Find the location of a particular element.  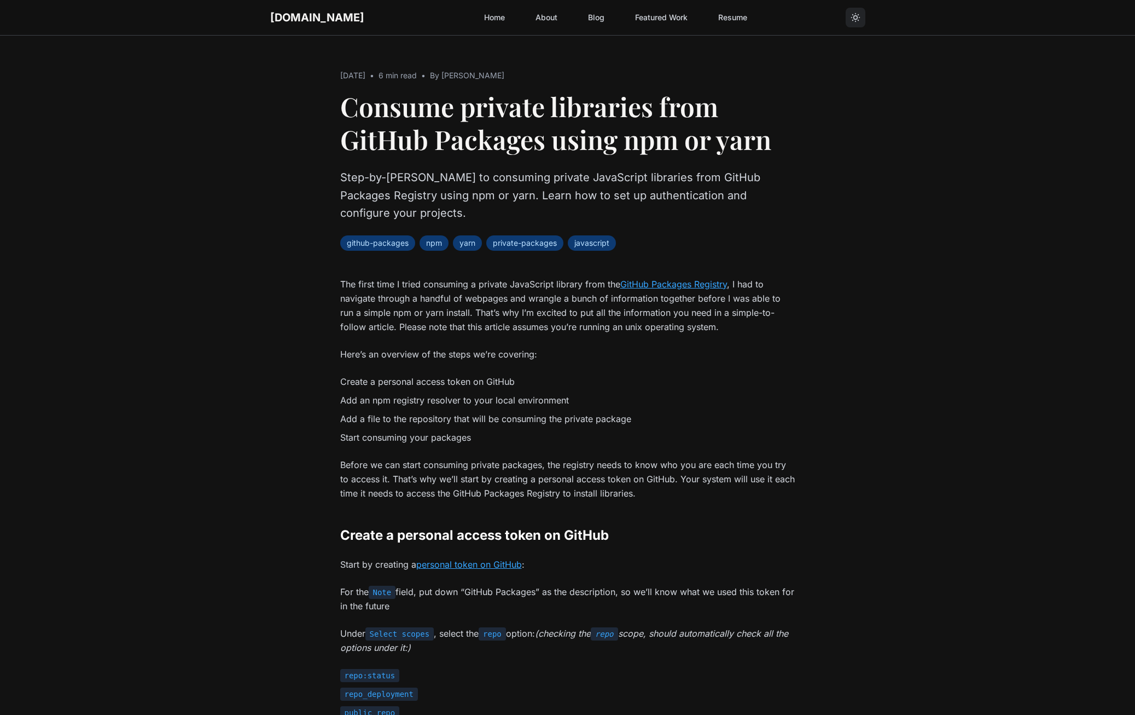

p: Under , select the option: is located at coordinates (568, 640).